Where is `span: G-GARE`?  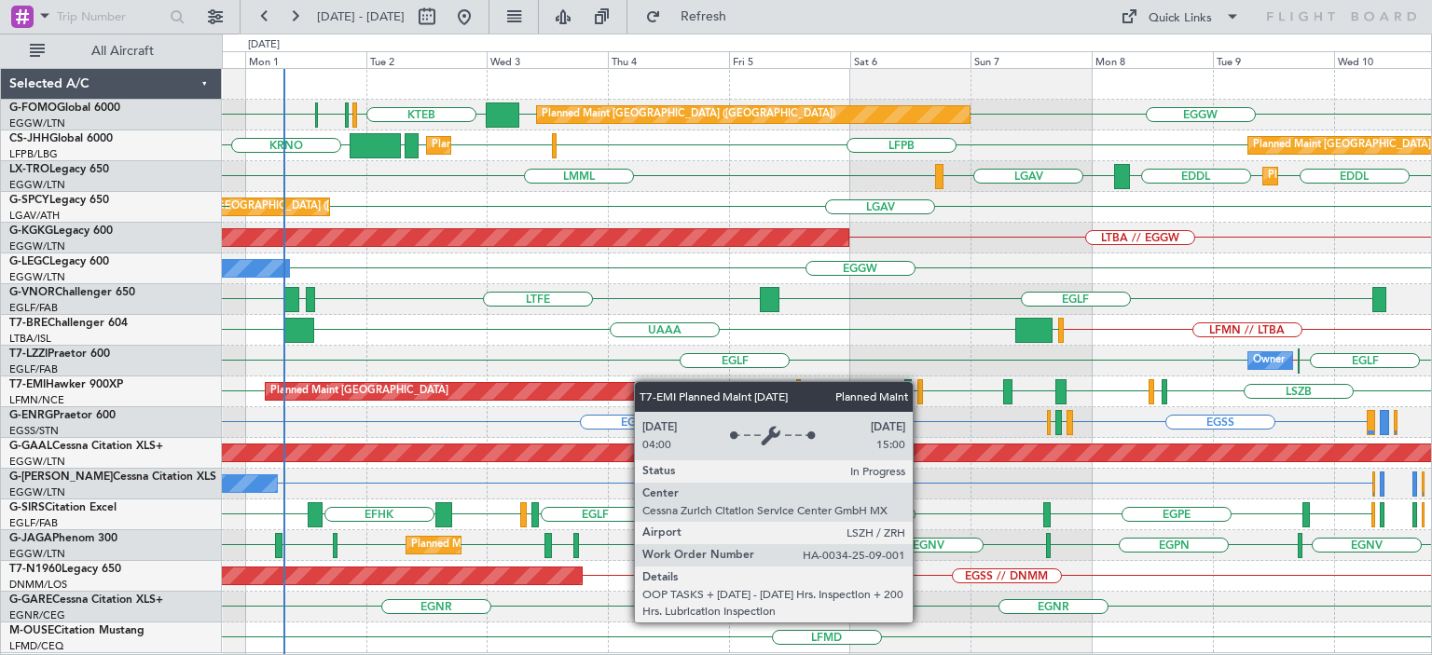
span: G-GARE is located at coordinates (31, 600).